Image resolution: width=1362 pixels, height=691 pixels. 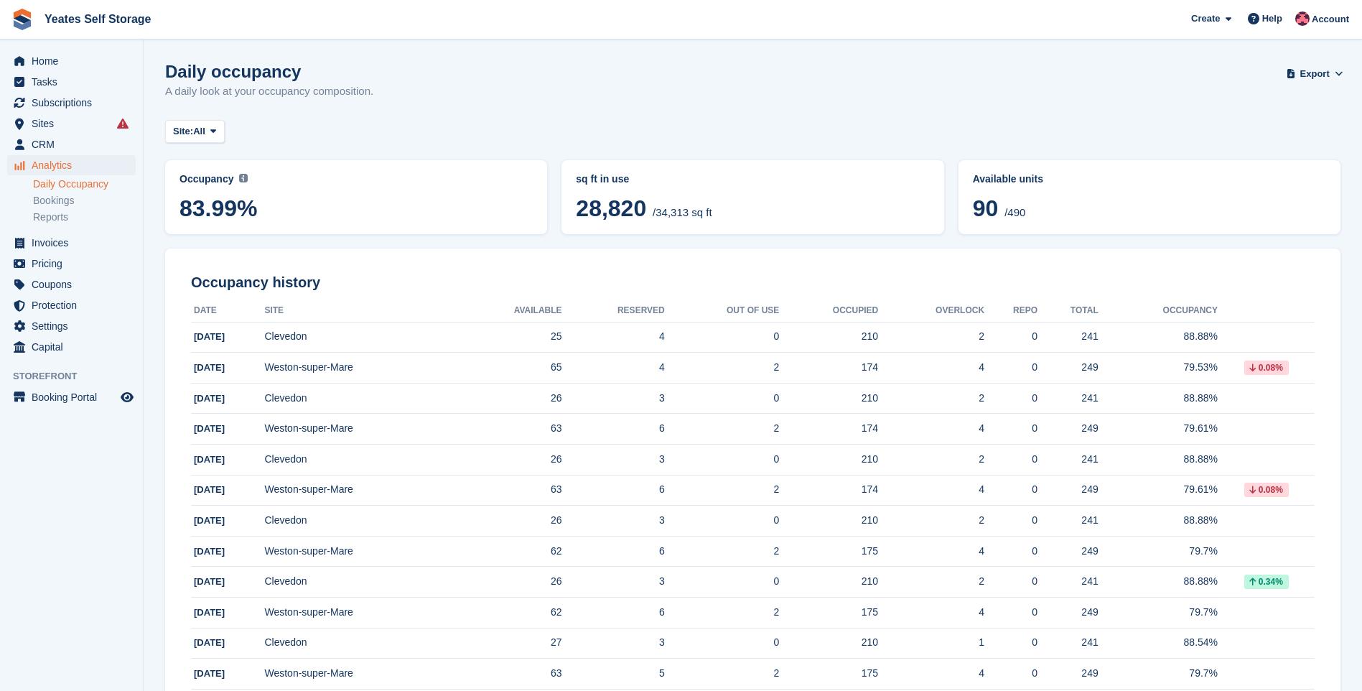 What do you see at coordinates (510, 311) in the screenshot?
I see `th: Available` at bounding box center [510, 311].